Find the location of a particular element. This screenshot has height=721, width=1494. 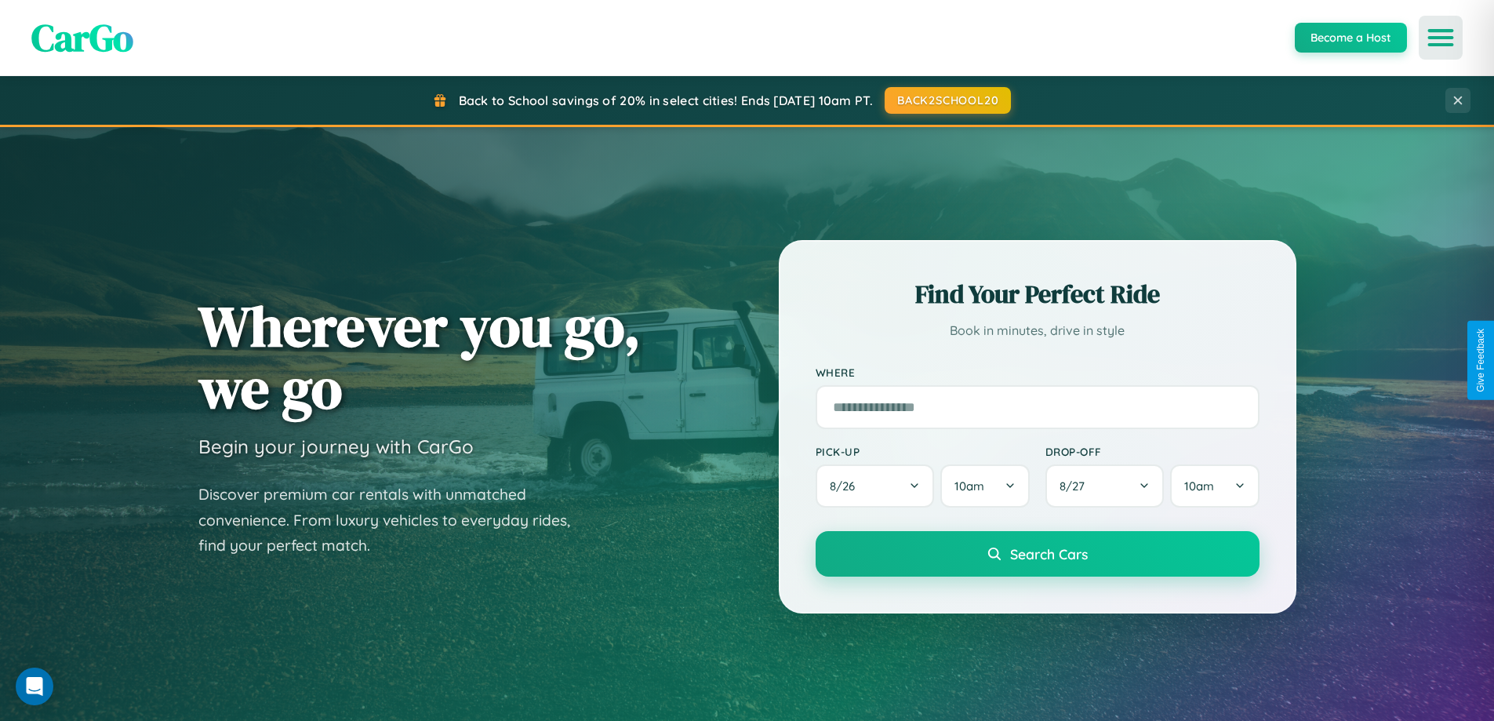

span: 8 / 27 is located at coordinates (1076, 485).